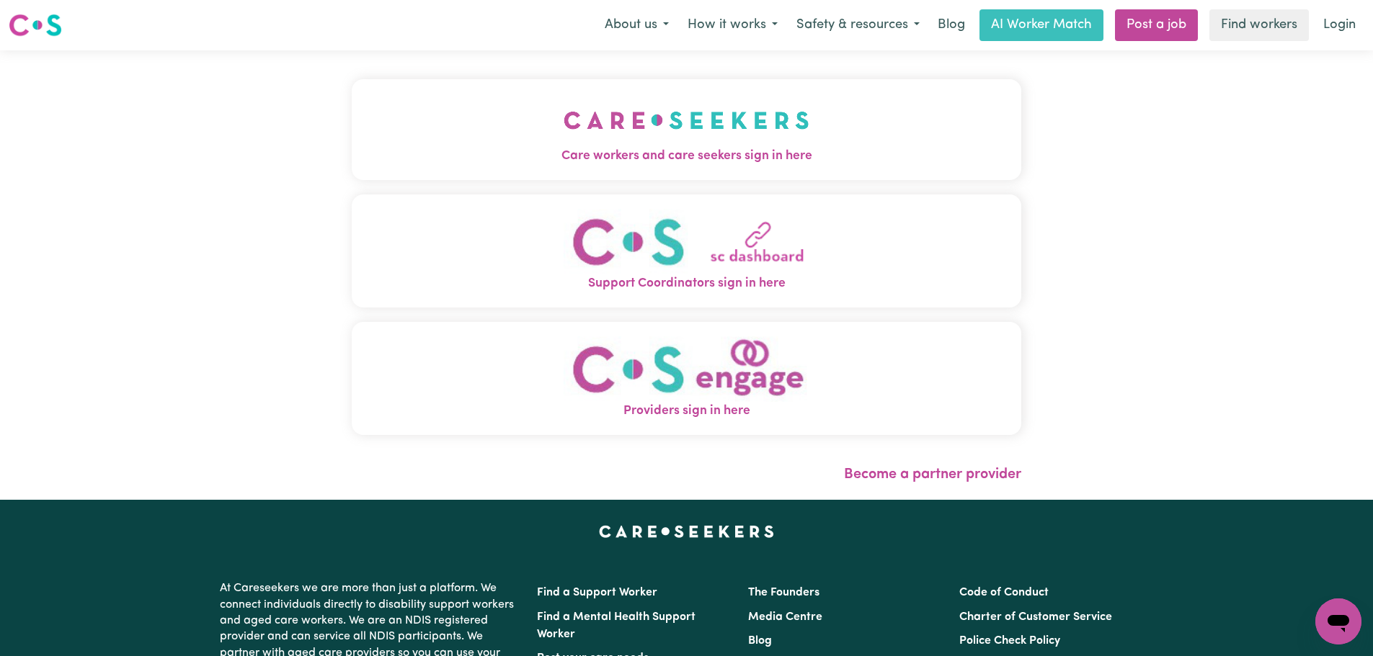  What do you see at coordinates (1035, 617) in the screenshot?
I see `a: Charter of Customer Service` at bounding box center [1035, 617].